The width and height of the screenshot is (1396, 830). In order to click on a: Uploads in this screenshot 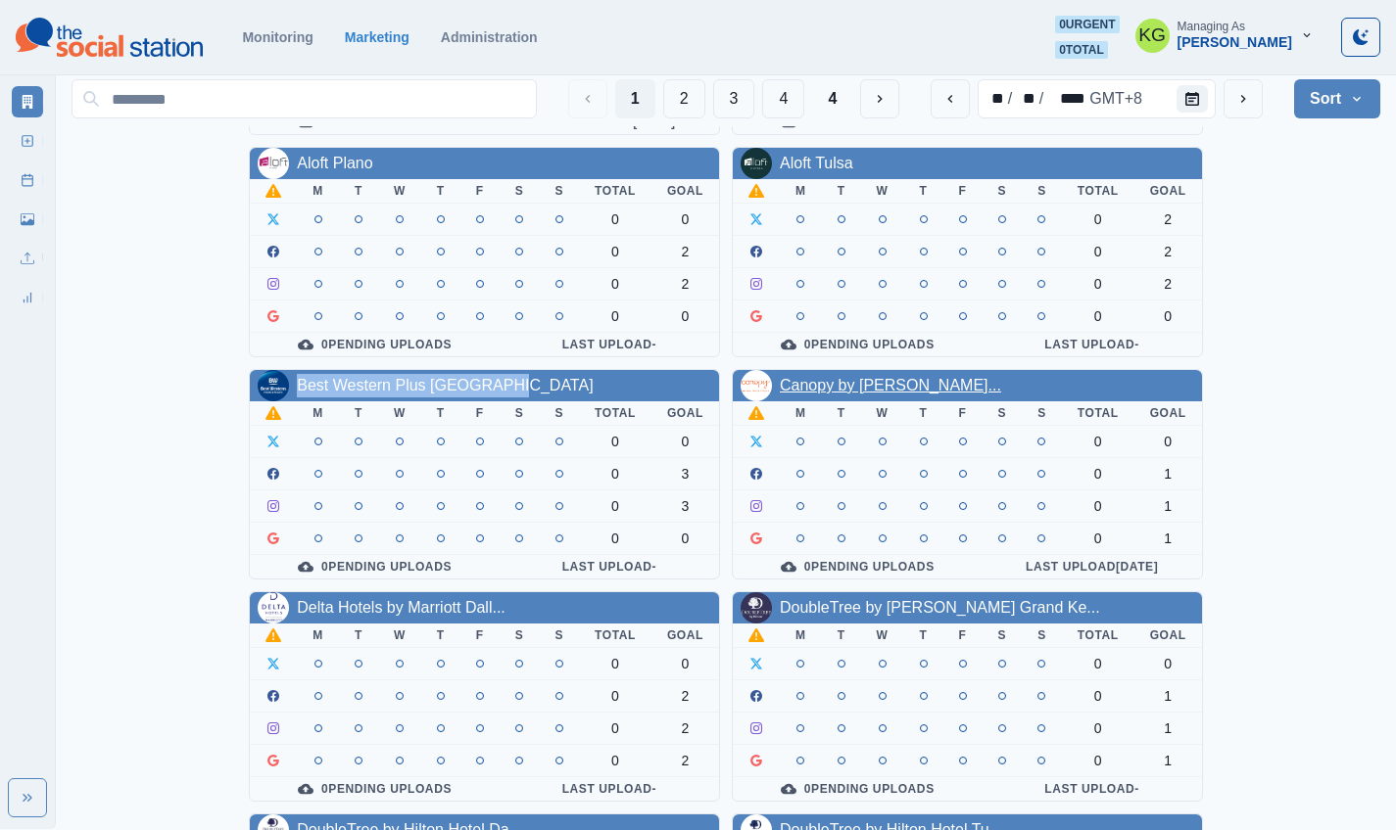, I will do `click(27, 259)`.